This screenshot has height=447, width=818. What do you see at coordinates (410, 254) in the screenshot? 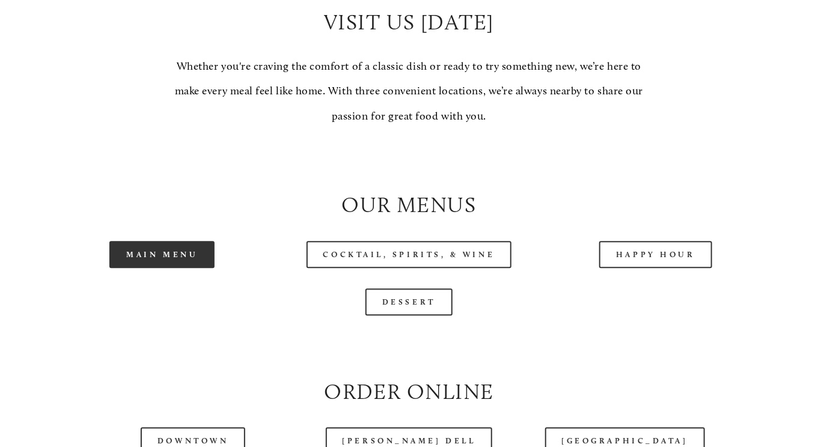
I see `a: Cocktail, Spirits, & Wine` at bounding box center [410, 254].